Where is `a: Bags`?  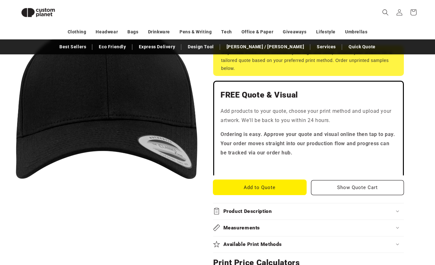
a: Bags is located at coordinates (133, 32).